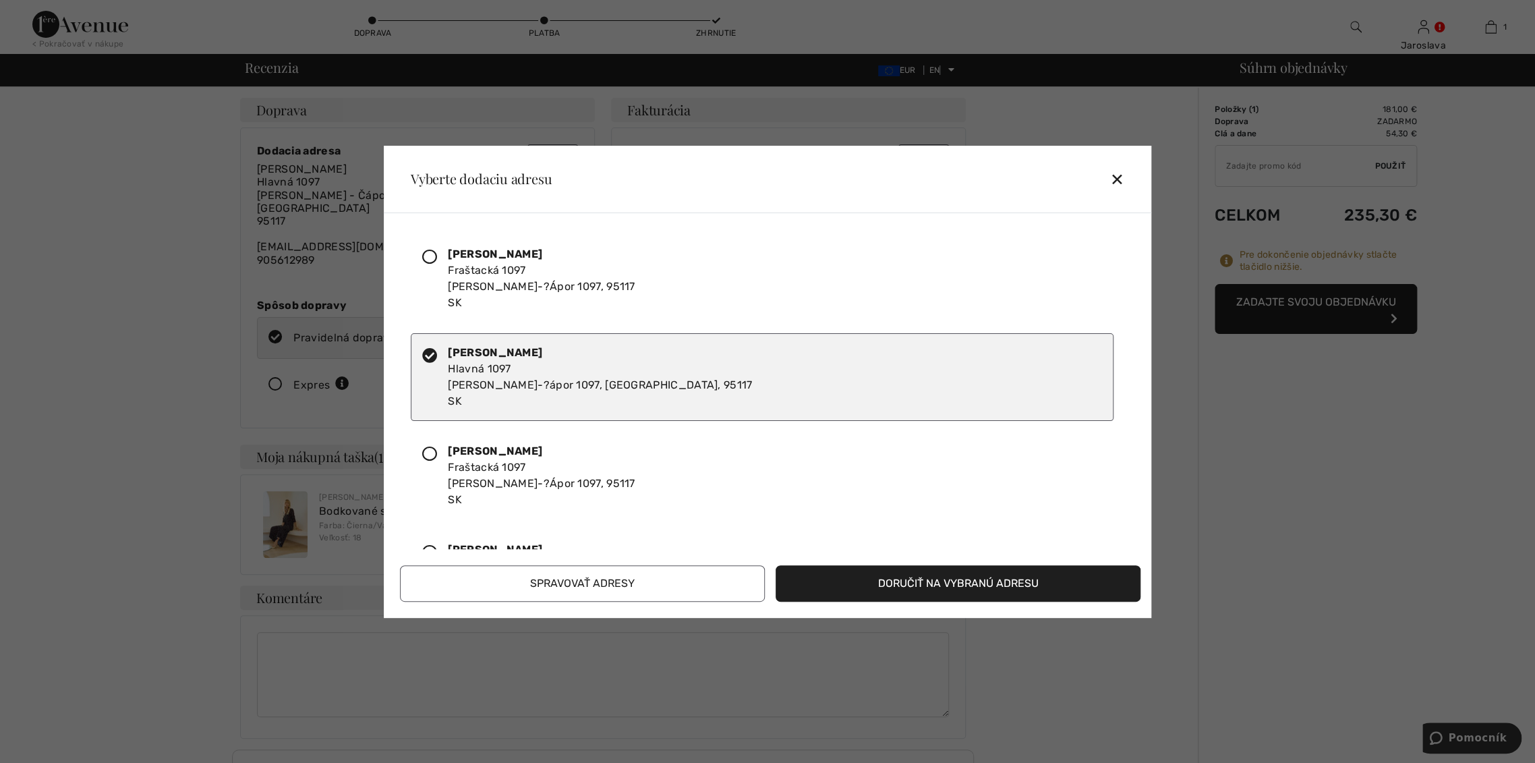 This screenshot has width=1535, height=763. What do you see at coordinates (55, 16) in the screenshot?
I see `font: Pomocník` at bounding box center [55, 16].